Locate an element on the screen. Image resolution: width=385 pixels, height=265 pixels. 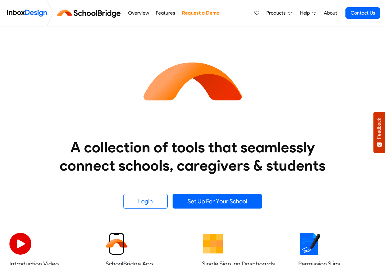
img: icon_schoolbridge.svg is located at coordinates (192, 81).